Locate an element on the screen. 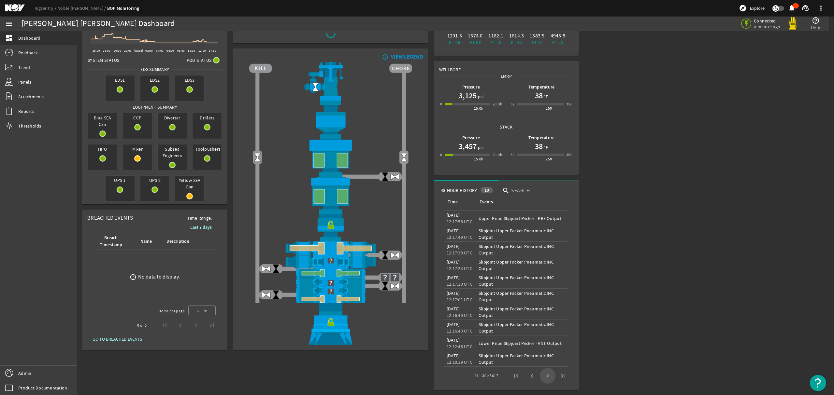 This screenshot has width=834, height=395. text: 22:00 is located at coordinates (128, 51).